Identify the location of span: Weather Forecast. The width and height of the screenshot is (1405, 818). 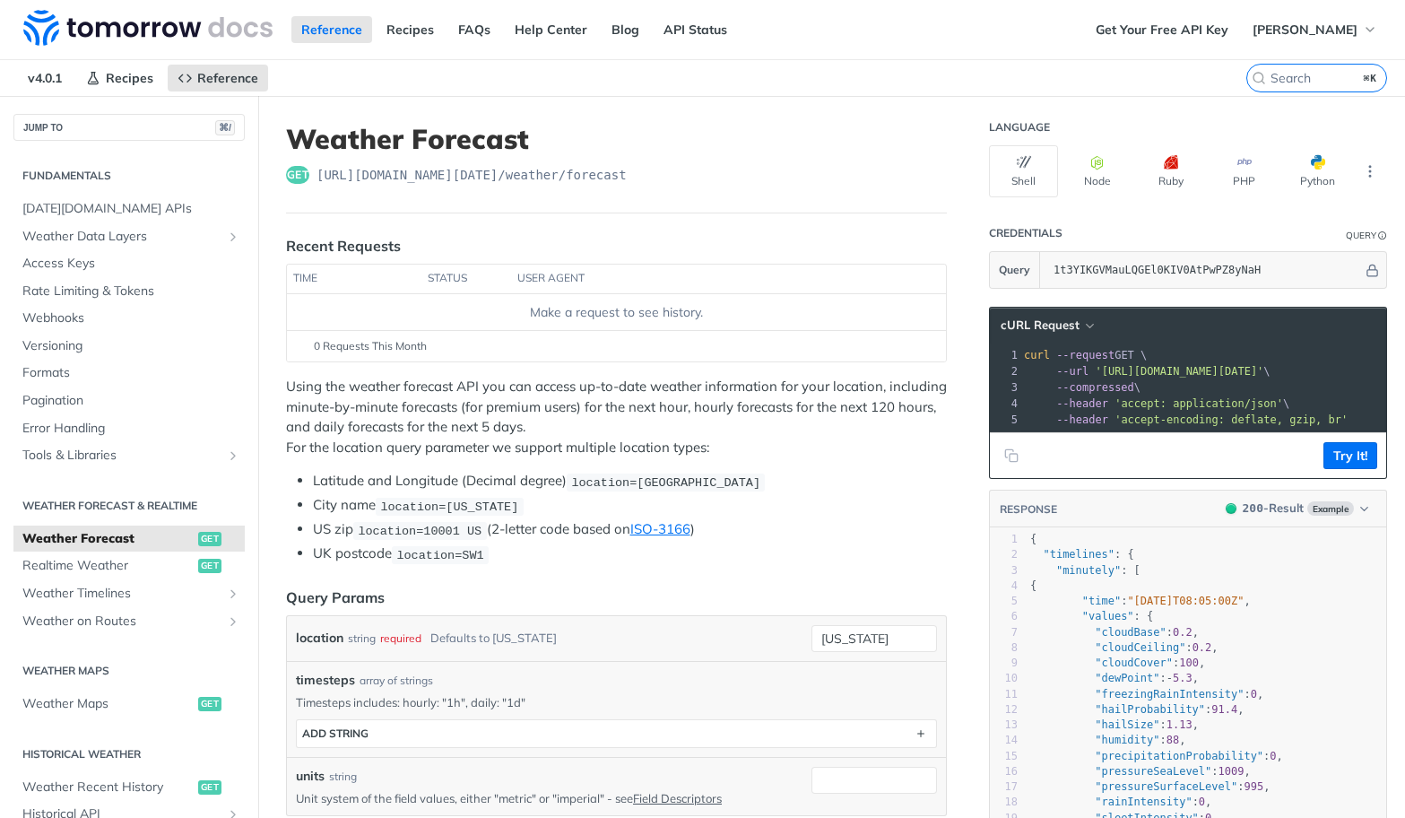
(108, 539).